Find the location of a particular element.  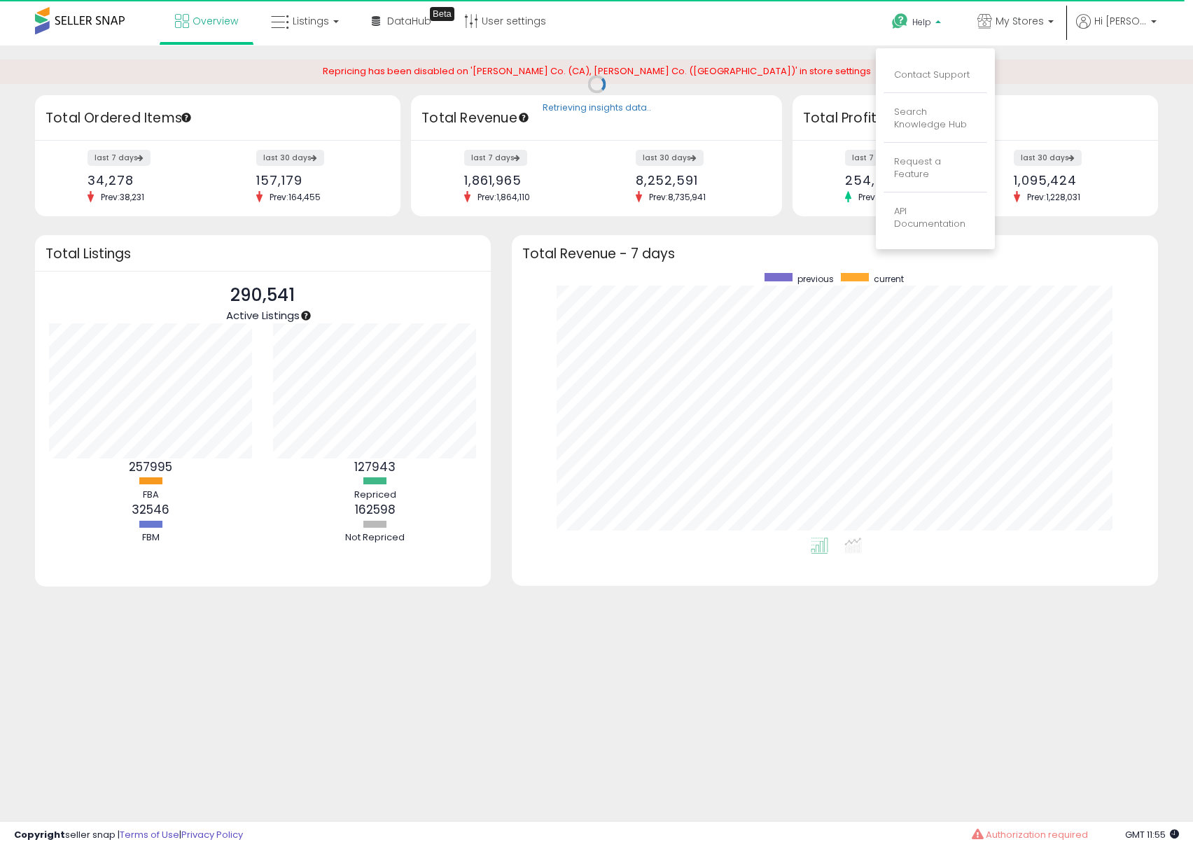

div: Retrieving insights data.. is located at coordinates (596, 108).